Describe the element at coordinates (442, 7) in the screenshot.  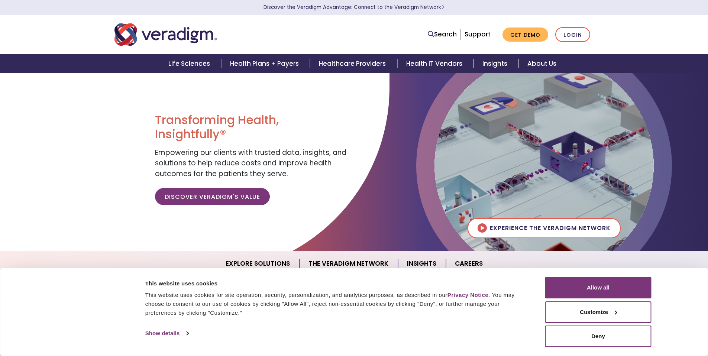
I see `span: Learn More` at that location.